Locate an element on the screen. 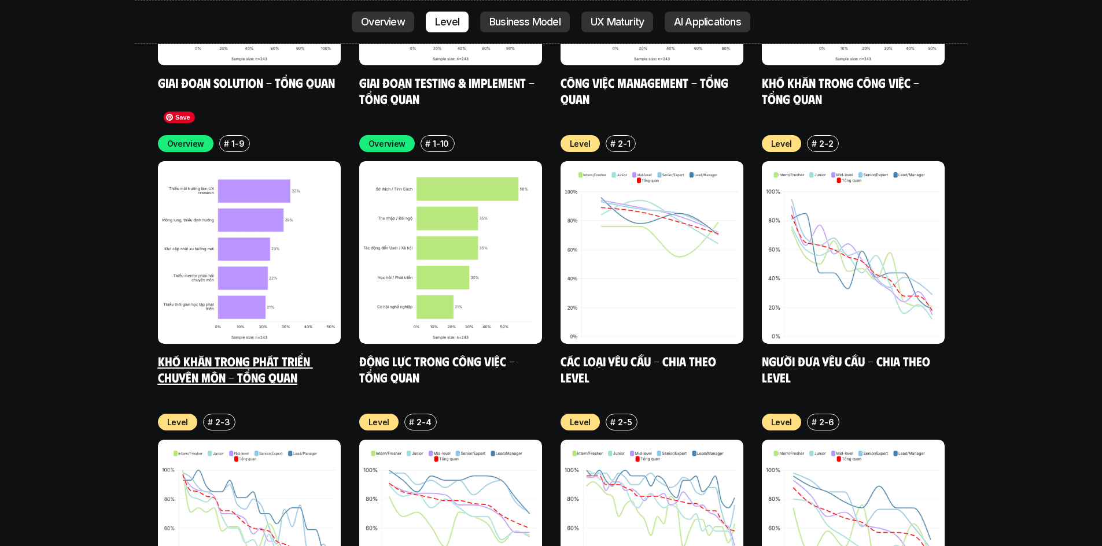 The image size is (1102, 546). p: 2-5 is located at coordinates (625, 422).